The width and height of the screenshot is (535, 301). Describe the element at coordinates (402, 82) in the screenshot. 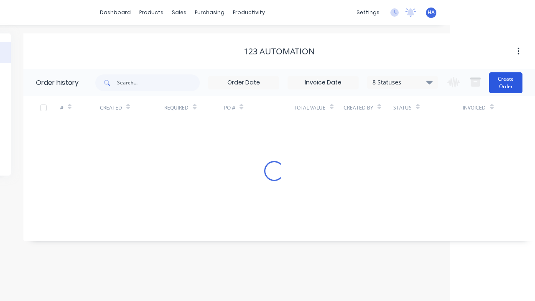

I see `div: 8 Statuses` at that location.